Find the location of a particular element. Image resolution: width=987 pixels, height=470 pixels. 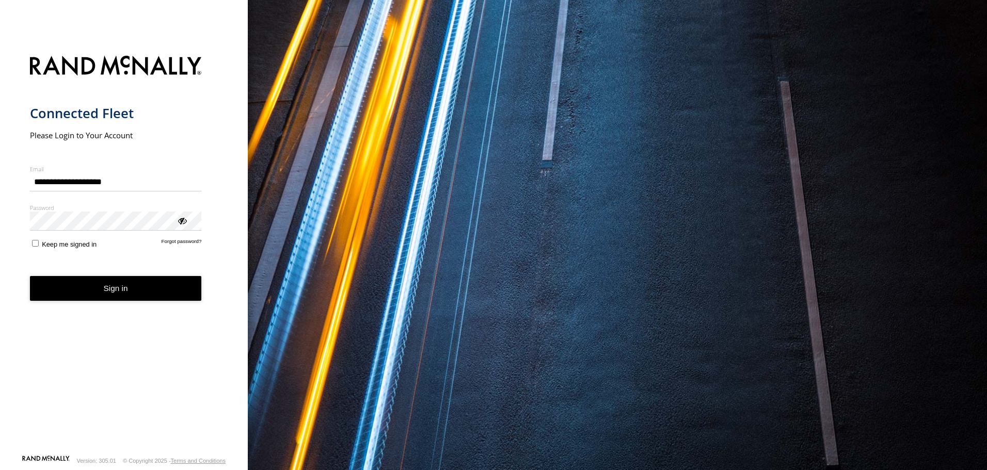

form: main is located at coordinates (124, 252).